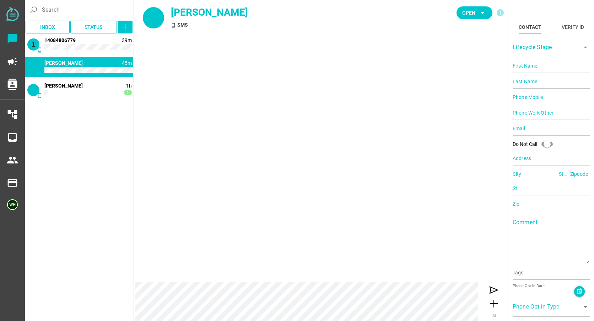 The height and width of the screenshot is (321, 594). What do you see at coordinates (12, 204) in the screenshot?
I see `img: 5edff51079ed9903661a2266-30.png` at bounding box center [12, 204].